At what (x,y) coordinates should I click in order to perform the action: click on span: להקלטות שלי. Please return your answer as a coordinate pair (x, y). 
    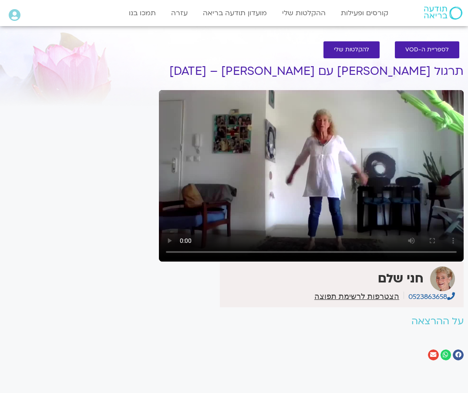
    Looking at the image, I should click on (351, 50).